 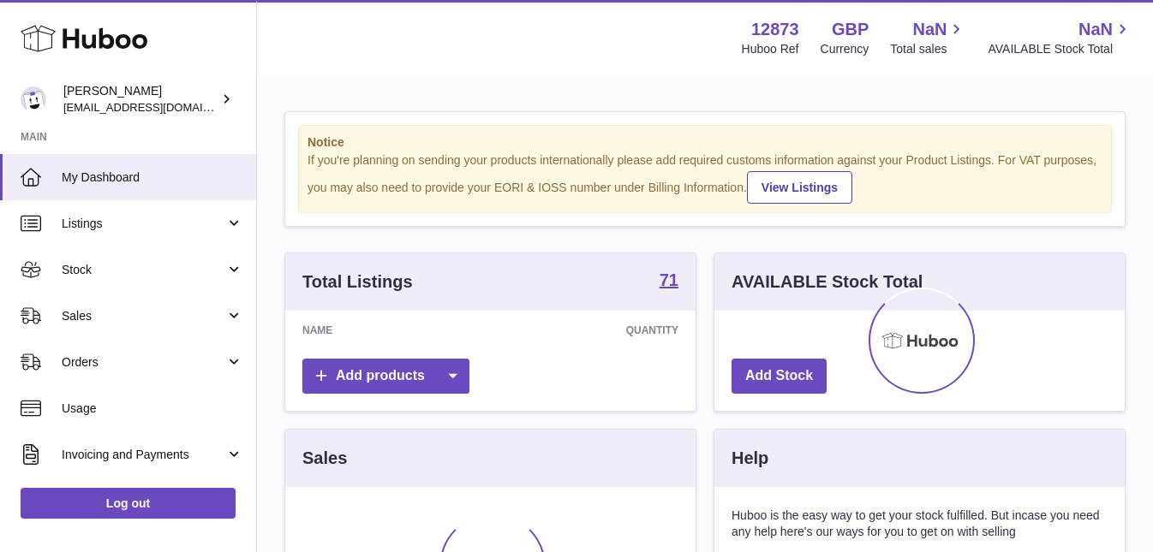 What do you see at coordinates (1060, 38) in the screenshot?
I see `a: NaN AVAILABLE Stock Total` at bounding box center [1060, 38].